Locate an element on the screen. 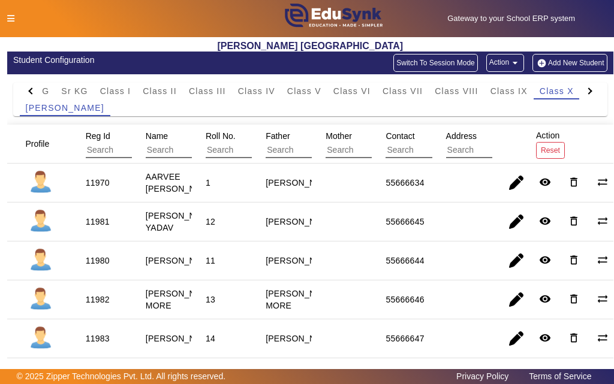 Image resolution: width=614 pixels, height=384 pixels. span: Address is located at coordinates (461, 136).